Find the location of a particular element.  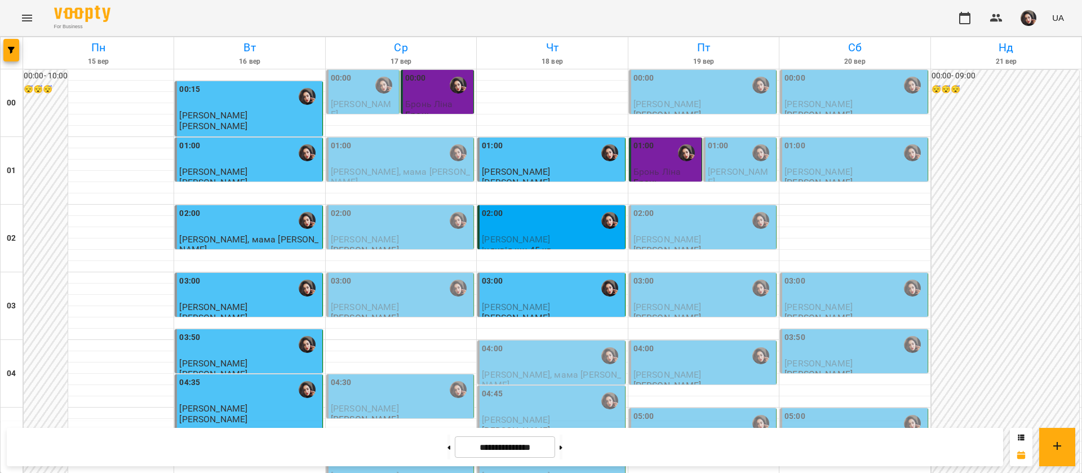

h6: Вт is located at coordinates (249, 47).